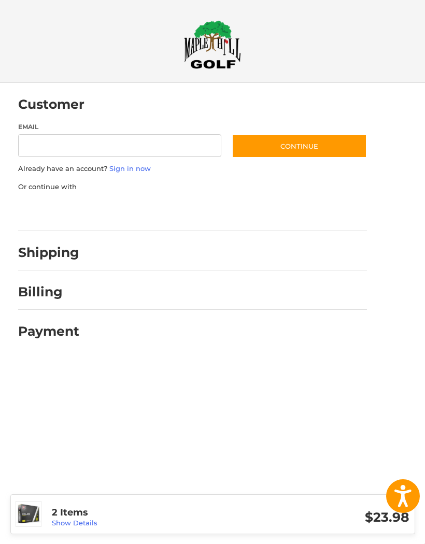  I want to click on h2: Customer, so click(51, 104).